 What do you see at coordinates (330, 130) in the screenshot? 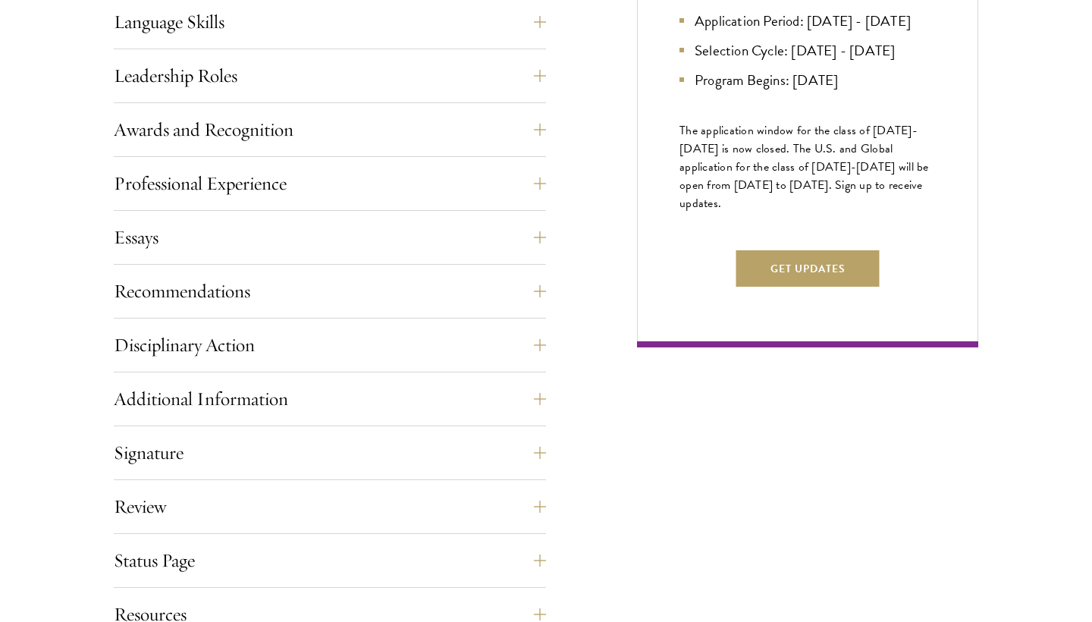
I see `button: Awards and Recognition` at bounding box center [330, 130].